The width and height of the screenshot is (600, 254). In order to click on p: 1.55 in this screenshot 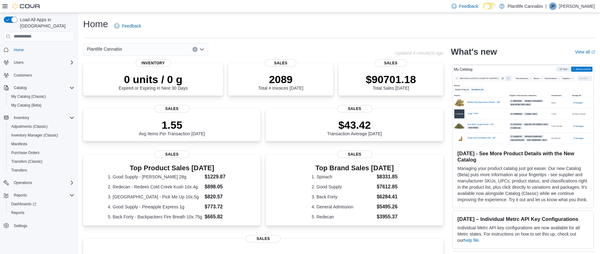, I will do `click(172, 125)`.